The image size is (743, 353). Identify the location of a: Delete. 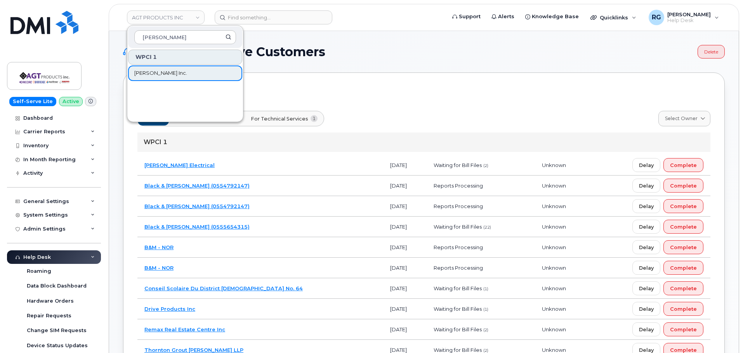
(711, 52).